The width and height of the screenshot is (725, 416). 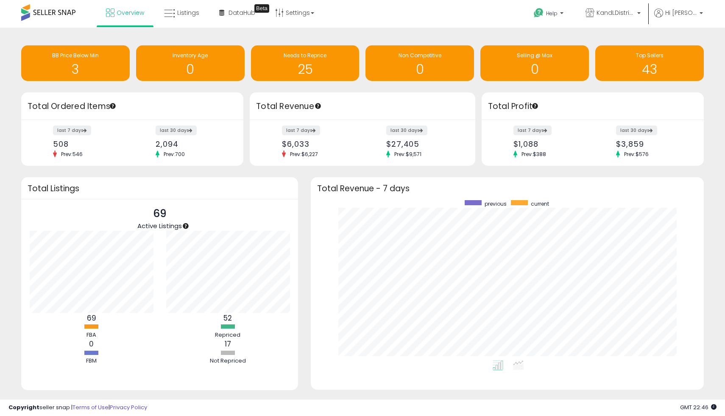 What do you see at coordinates (423, 144) in the screenshot?
I see `div: $27,405` at bounding box center [423, 144].